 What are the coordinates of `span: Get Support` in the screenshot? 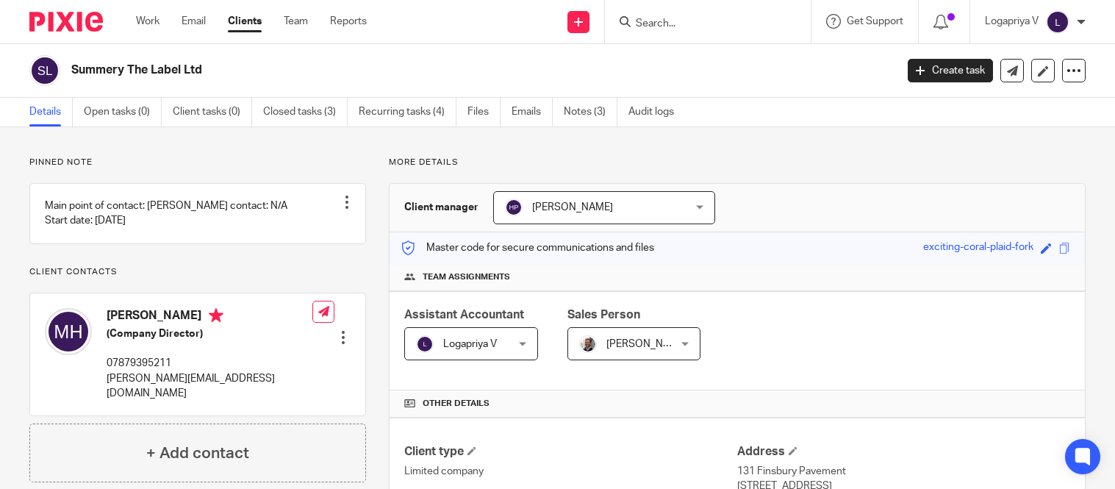 It's located at (875, 21).